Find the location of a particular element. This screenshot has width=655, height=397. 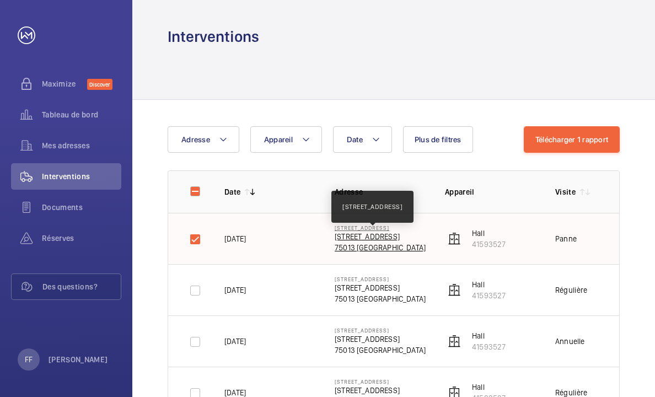

p: Adresse is located at coordinates (381, 192).